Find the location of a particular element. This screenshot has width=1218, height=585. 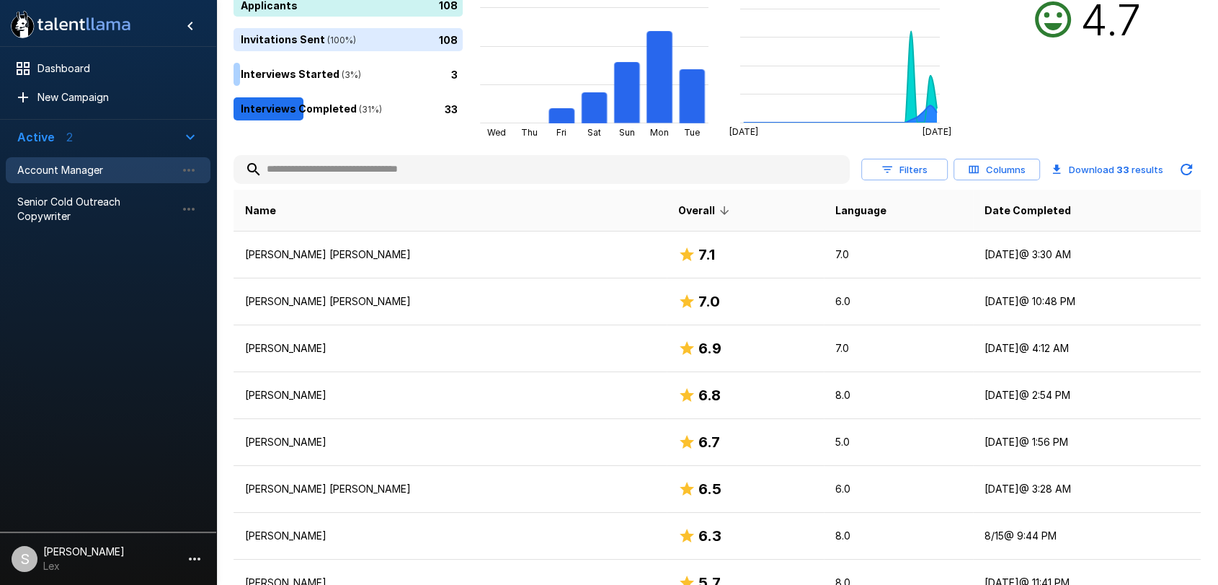

h6: 6.7 is located at coordinates (709, 442).